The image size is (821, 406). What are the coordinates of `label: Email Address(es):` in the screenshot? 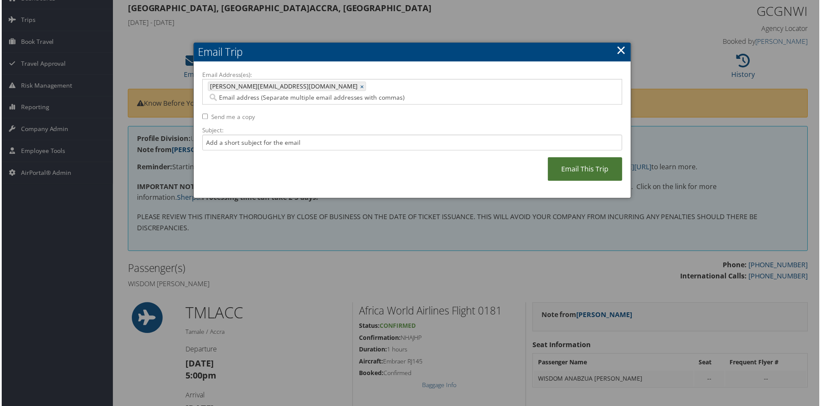 It's located at (412, 75).